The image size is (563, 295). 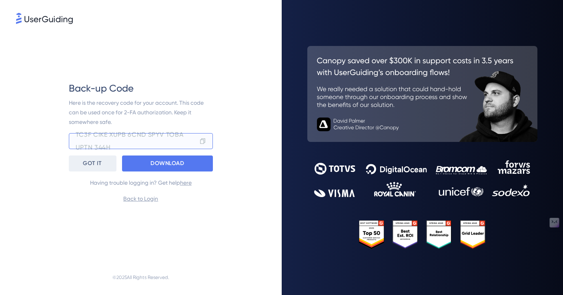 What do you see at coordinates (141, 183) in the screenshot?
I see `span: Having trouble logging in? Get help` at bounding box center [141, 183].